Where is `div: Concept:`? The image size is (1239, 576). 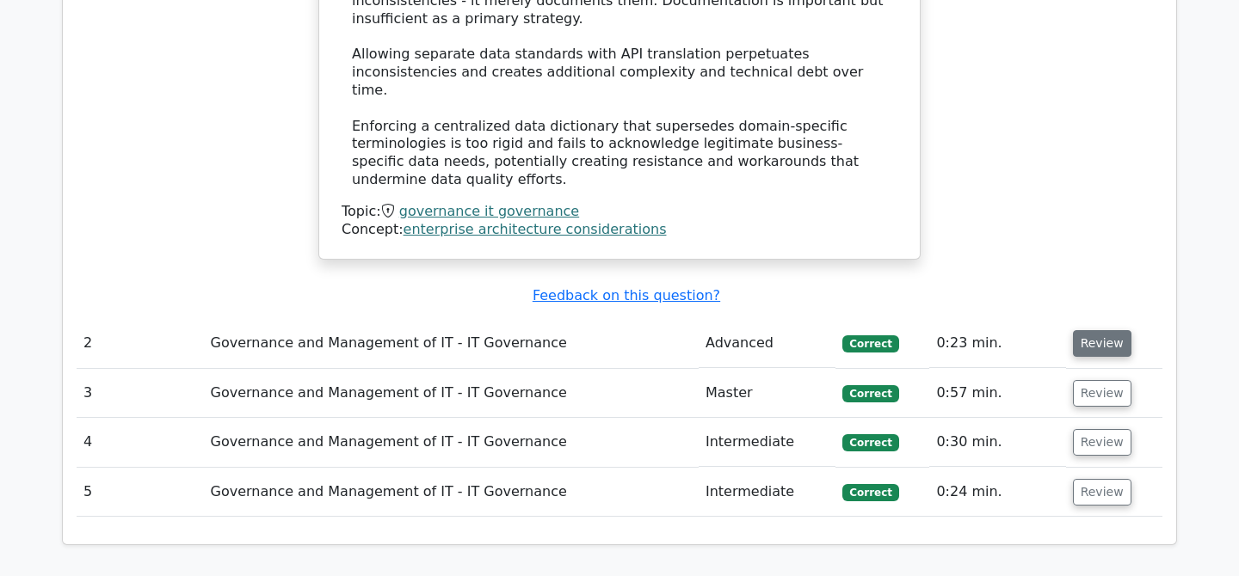 div: Concept: is located at coordinates (619, 230).